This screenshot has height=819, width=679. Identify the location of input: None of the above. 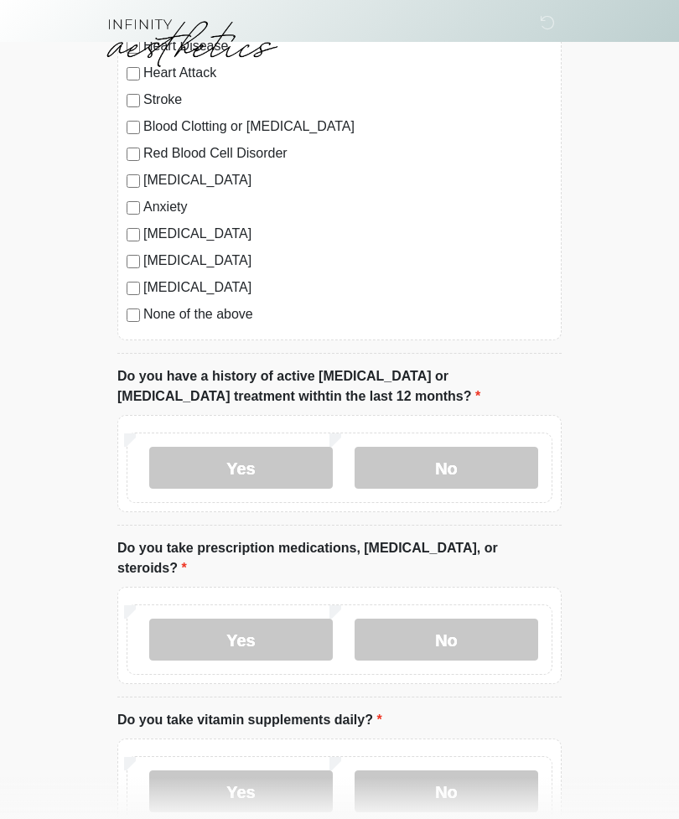
(133, 315).